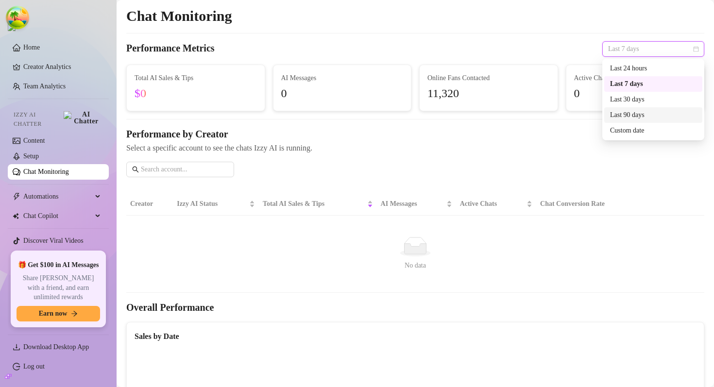 The width and height of the screenshot is (714, 387). What do you see at coordinates (416, 308) in the screenshot?
I see `h4: Overall Performance` at bounding box center [416, 308].